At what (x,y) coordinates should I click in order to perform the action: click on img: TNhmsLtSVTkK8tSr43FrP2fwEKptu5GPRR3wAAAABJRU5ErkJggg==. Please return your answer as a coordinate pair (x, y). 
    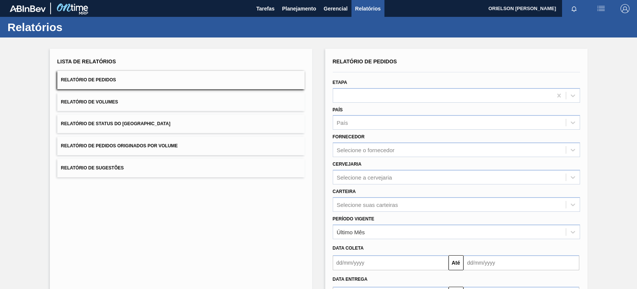
    Looking at the image, I should click on (28, 9).